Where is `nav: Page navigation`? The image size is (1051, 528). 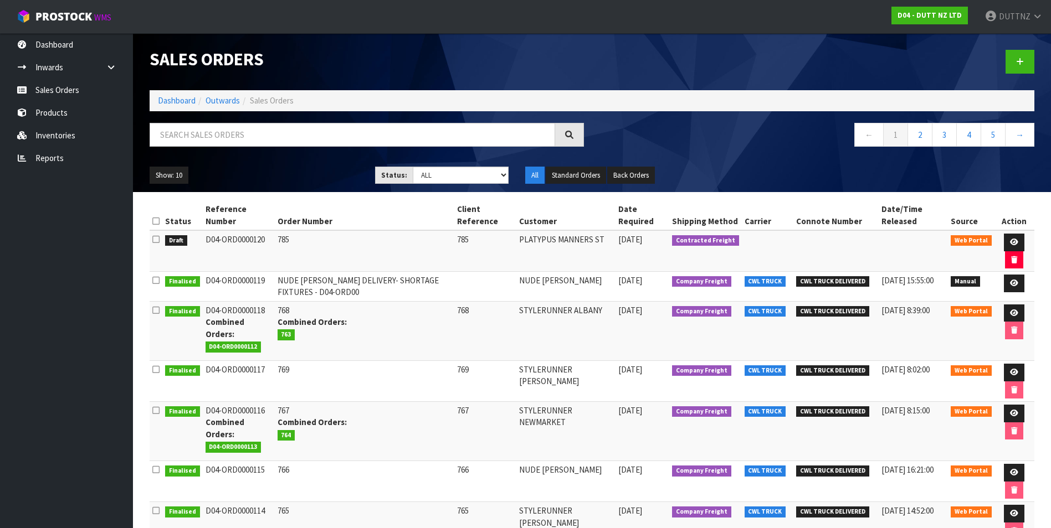
nav: Page navigation is located at coordinates (818, 136).